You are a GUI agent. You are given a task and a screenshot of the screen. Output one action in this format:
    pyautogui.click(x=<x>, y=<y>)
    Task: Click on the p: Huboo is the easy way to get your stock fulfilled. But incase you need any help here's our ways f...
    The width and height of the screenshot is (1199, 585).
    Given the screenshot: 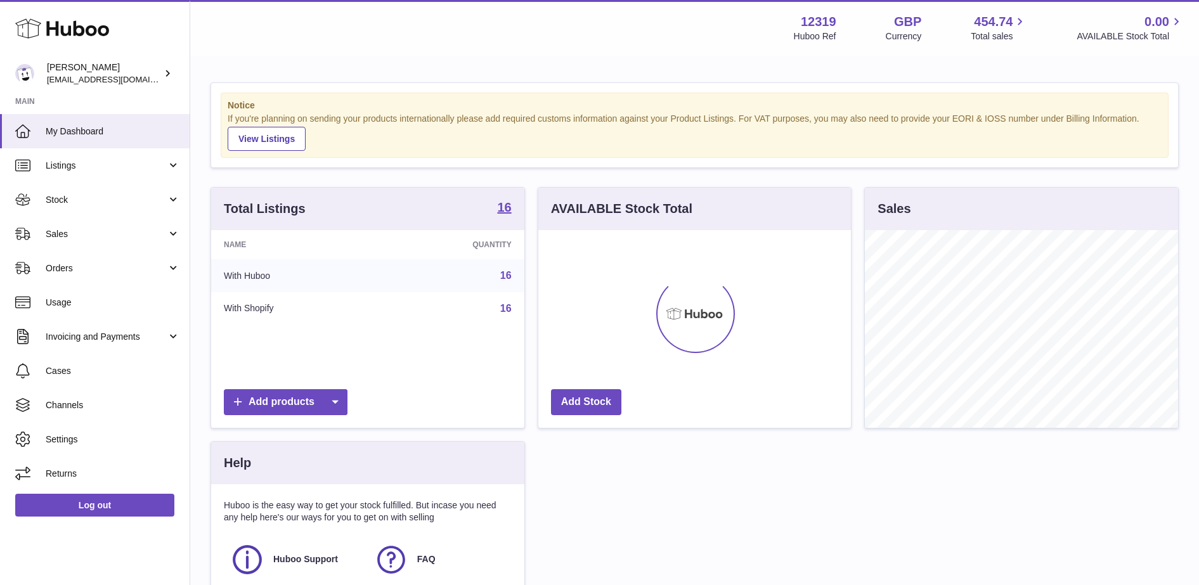 What is the action you would take?
    pyautogui.click(x=368, y=512)
    